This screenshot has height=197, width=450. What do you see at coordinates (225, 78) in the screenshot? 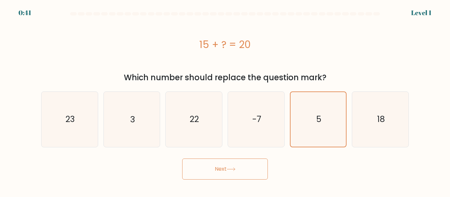
I see `div: Which number should replace the question mark?` at bounding box center [225, 78].